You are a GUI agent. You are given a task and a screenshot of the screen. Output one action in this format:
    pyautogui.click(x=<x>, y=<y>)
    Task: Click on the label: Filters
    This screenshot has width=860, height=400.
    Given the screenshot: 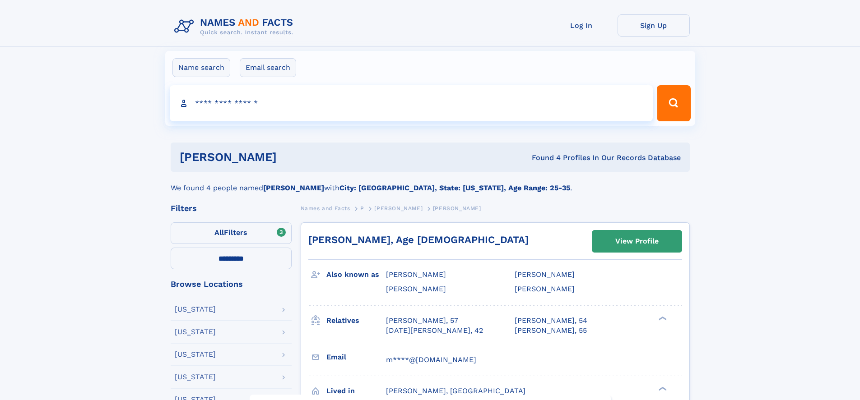 What is the action you would take?
    pyautogui.click(x=231, y=233)
    